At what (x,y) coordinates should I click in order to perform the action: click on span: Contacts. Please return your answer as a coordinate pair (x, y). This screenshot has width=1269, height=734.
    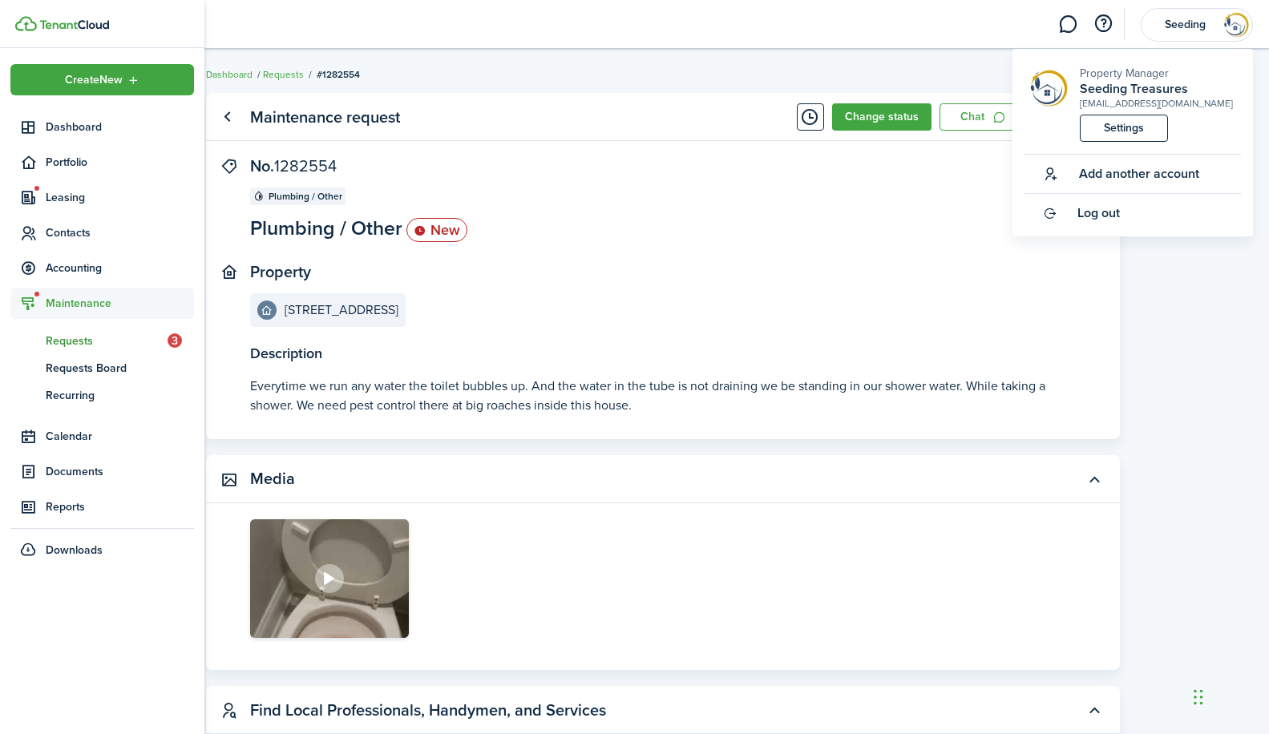
    Looking at the image, I should click on (119, 232).